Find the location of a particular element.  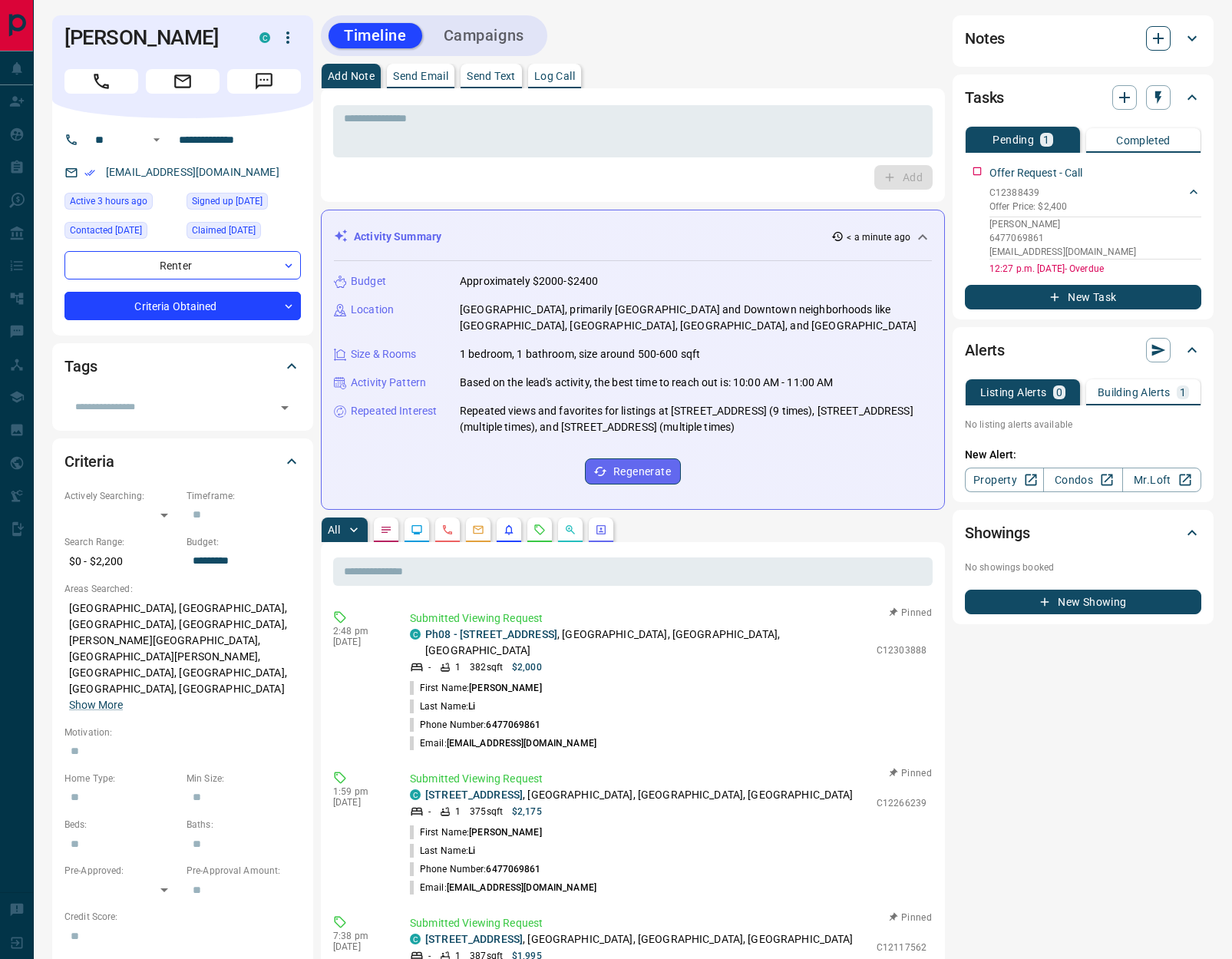

p: Timeframe: is located at coordinates (243, 495).